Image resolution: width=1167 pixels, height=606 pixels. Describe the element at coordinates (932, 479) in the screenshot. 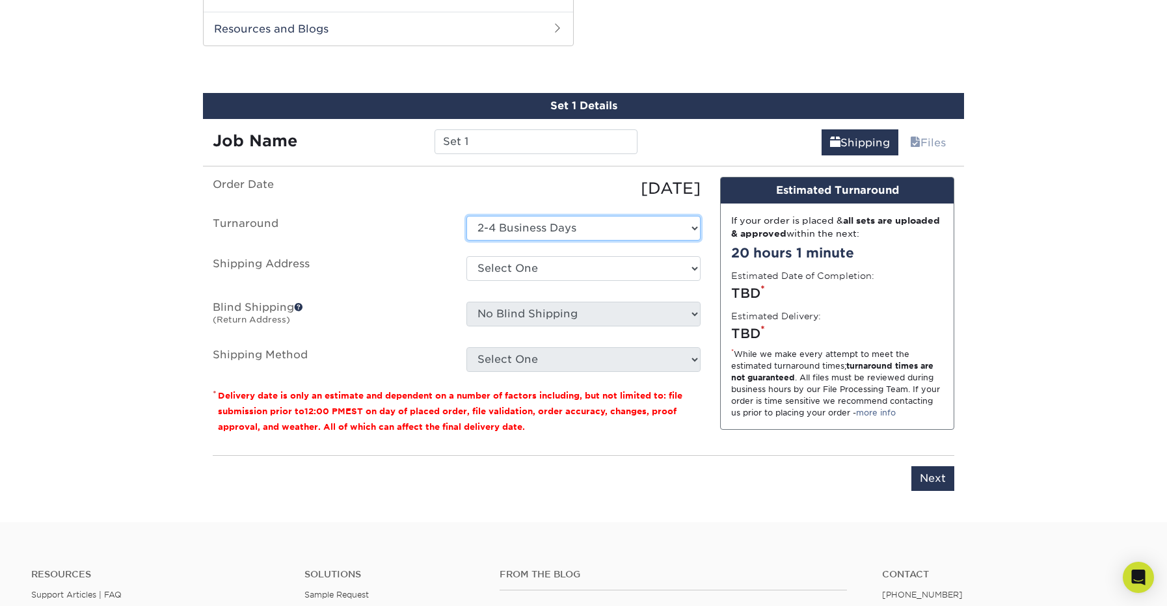

I see `input: Next` at that location.